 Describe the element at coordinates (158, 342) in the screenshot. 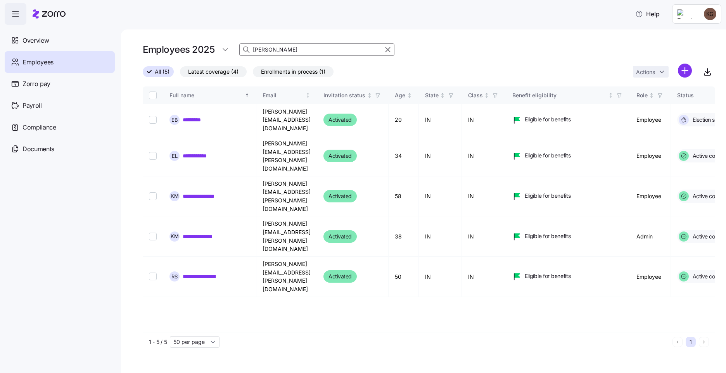

I see `span: 1 - 5 / 5` at that location.